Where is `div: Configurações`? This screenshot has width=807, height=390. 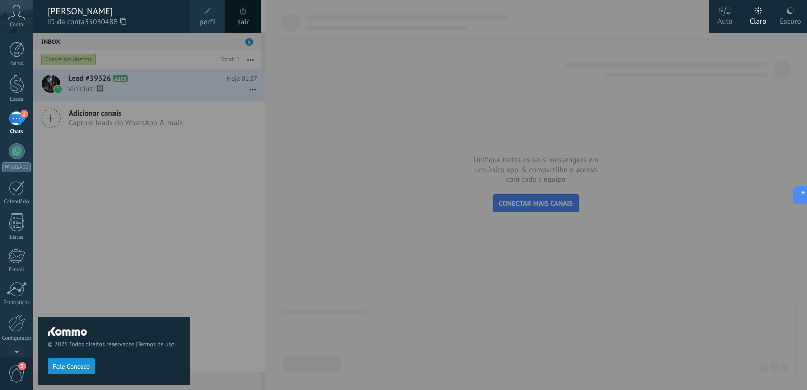
div: Configurações is located at coordinates (17, 338).